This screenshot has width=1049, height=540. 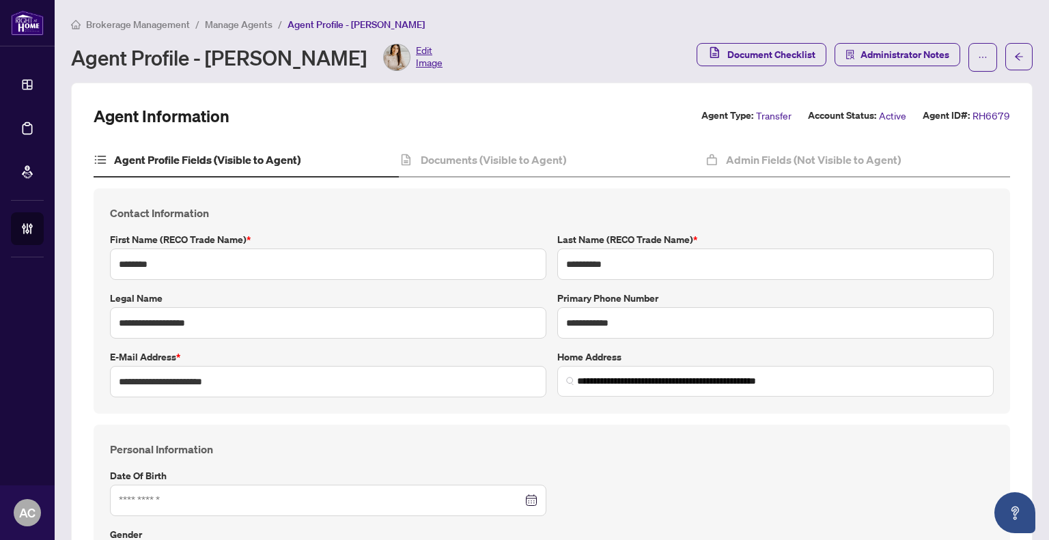 I want to click on label: Date of Birth, so click(x=328, y=476).